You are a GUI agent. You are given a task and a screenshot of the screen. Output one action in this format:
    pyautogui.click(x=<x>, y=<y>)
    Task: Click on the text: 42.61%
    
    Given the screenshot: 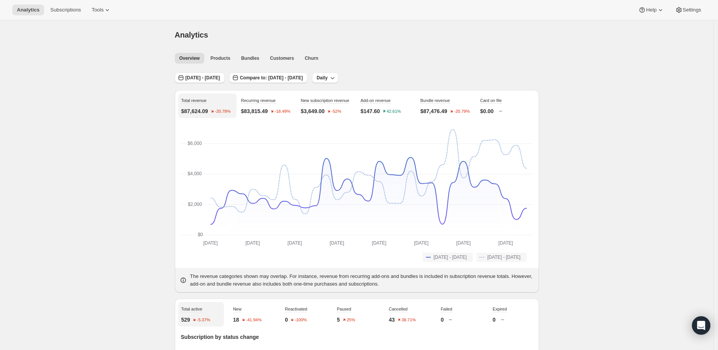 What is the action you would take?
    pyautogui.click(x=394, y=112)
    